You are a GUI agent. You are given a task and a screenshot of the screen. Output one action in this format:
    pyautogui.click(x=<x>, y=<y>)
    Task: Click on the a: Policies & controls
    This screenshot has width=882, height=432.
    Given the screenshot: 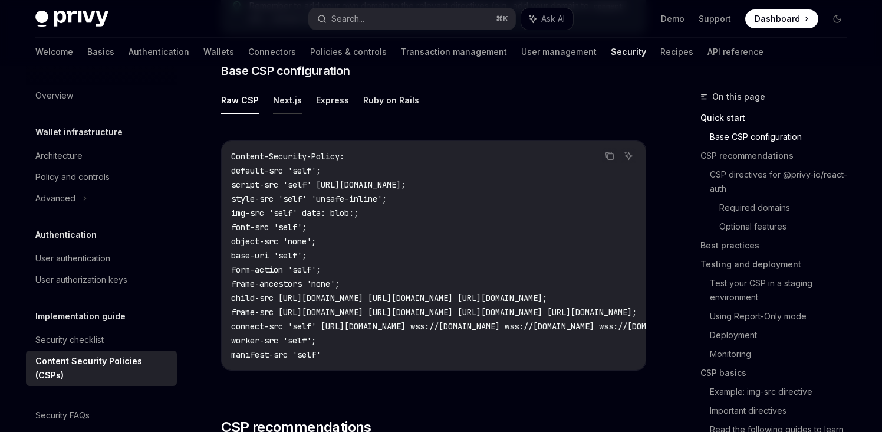 What is the action you would take?
    pyautogui.click(x=349, y=52)
    